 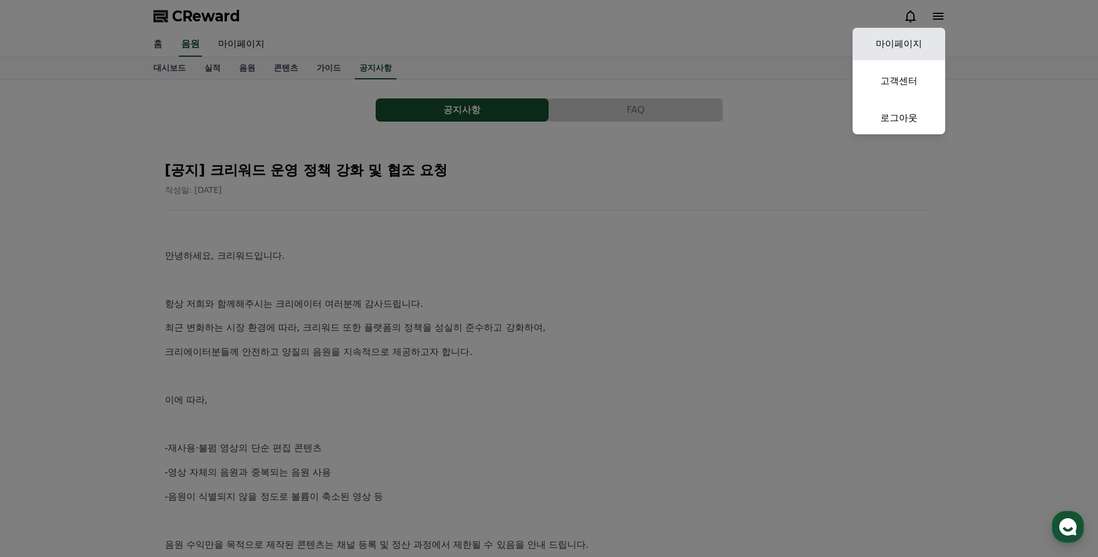 I want to click on span: 설정, so click(x=186, y=389).